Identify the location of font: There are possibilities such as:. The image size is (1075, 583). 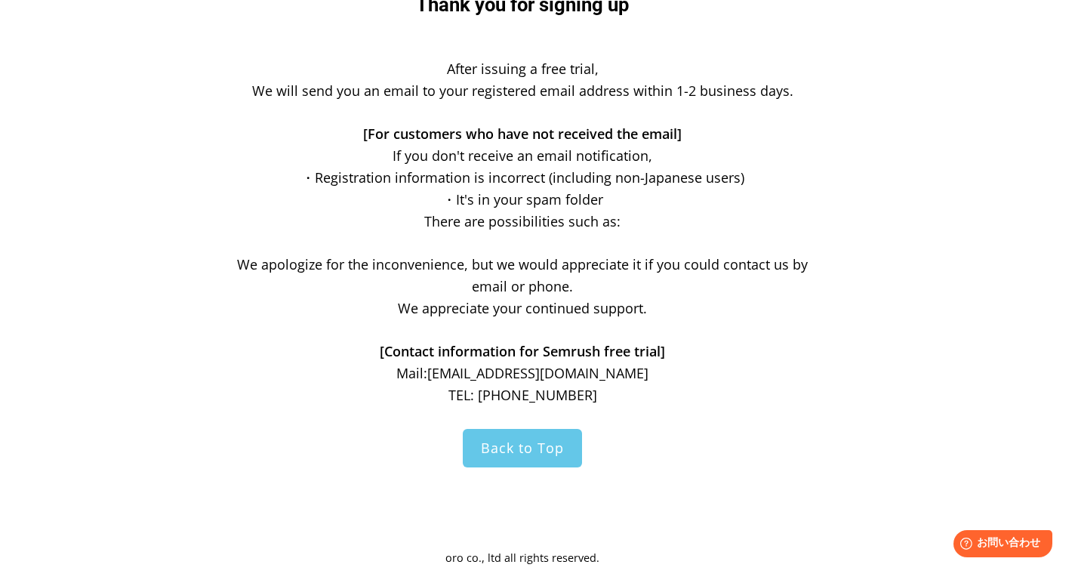
(523, 221).